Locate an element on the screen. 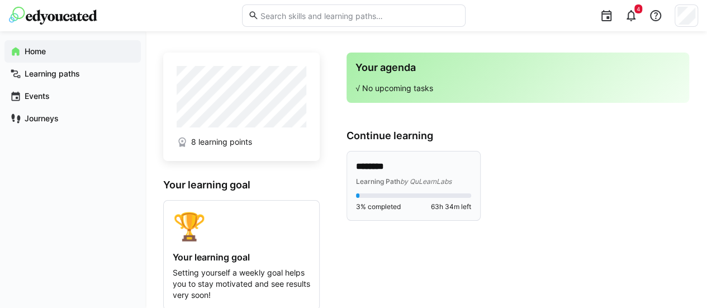 This screenshot has width=707, height=308. span: 63h 34m left is located at coordinates (451, 207).